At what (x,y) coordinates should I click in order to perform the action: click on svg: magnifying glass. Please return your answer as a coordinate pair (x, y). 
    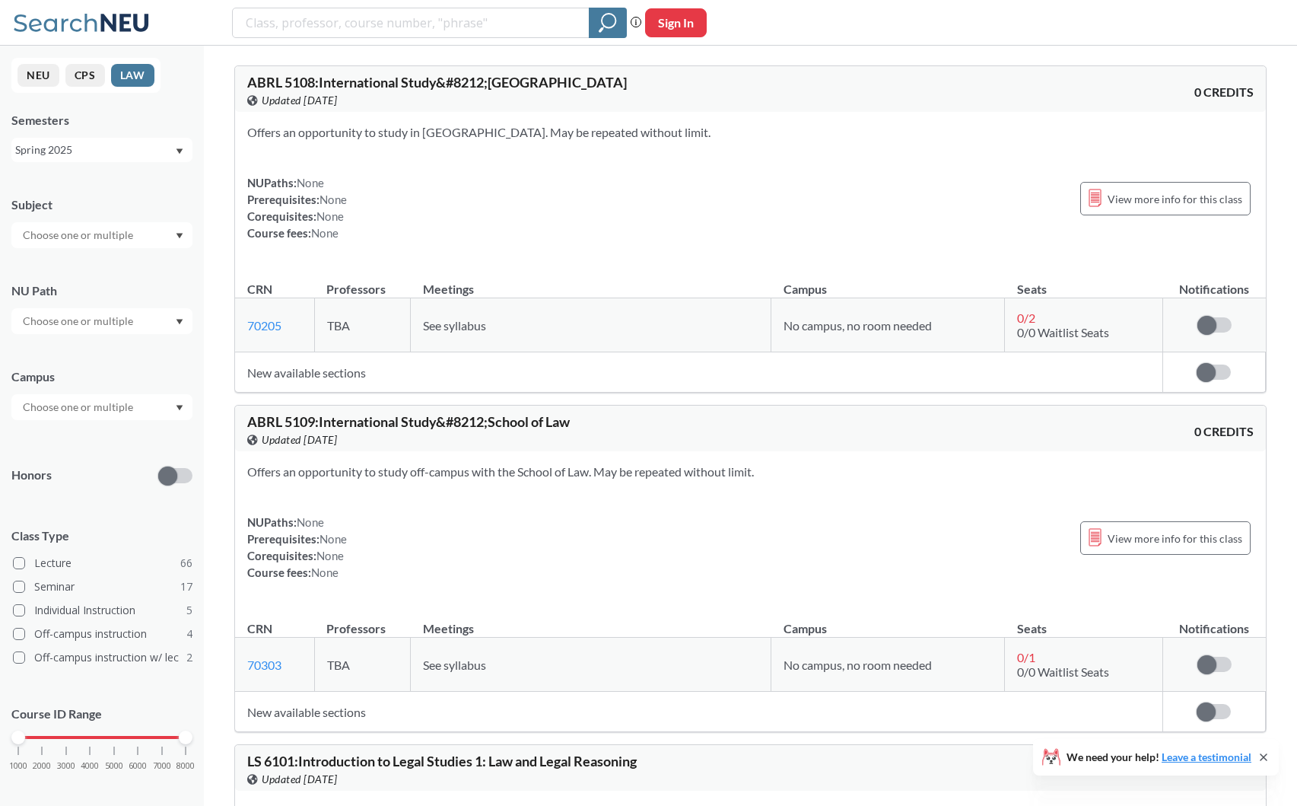
    Looking at the image, I should click on (608, 23).